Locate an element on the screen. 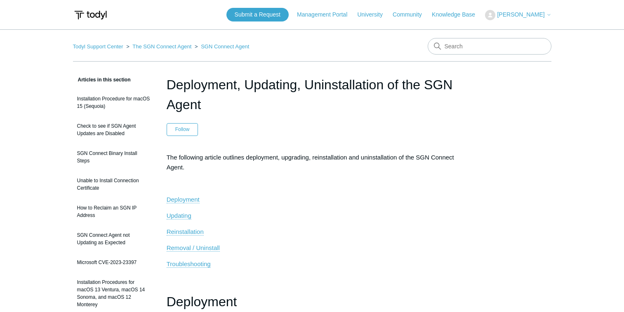  a: Knowledge Base is located at coordinates (458, 14).